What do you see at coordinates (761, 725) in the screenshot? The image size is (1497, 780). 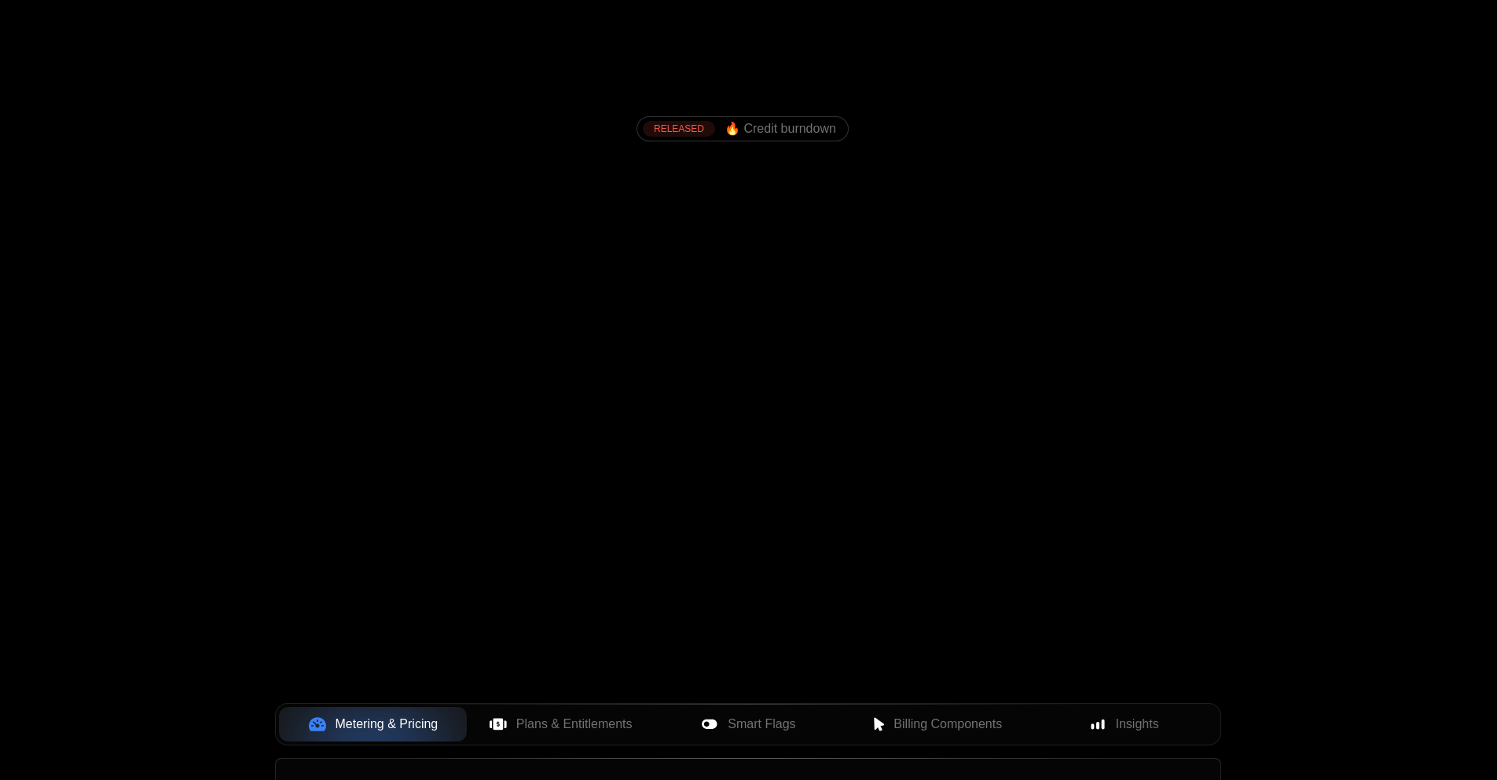 I see `span: Smart Flags` at bounding box center [761, 725].